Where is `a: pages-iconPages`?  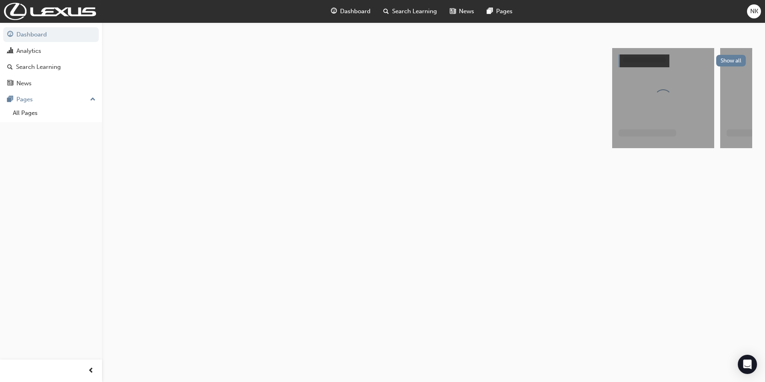 a: pages-iconPages is located at coordinates (500, 11).